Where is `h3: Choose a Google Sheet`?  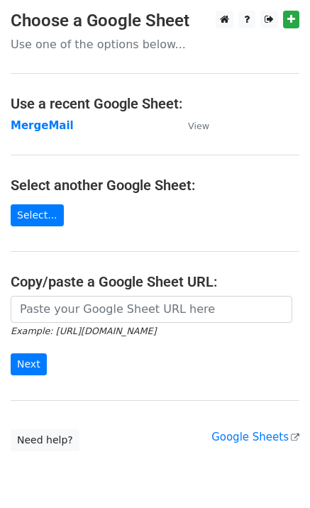 h3: Choose a Google Sheet is located at coordinates (155, 21).